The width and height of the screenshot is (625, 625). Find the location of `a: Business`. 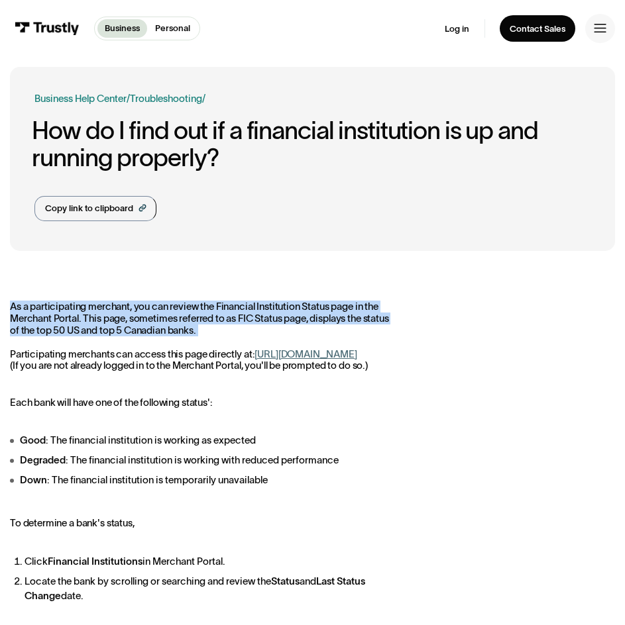

a: Business is located at coordinates (122, 28).